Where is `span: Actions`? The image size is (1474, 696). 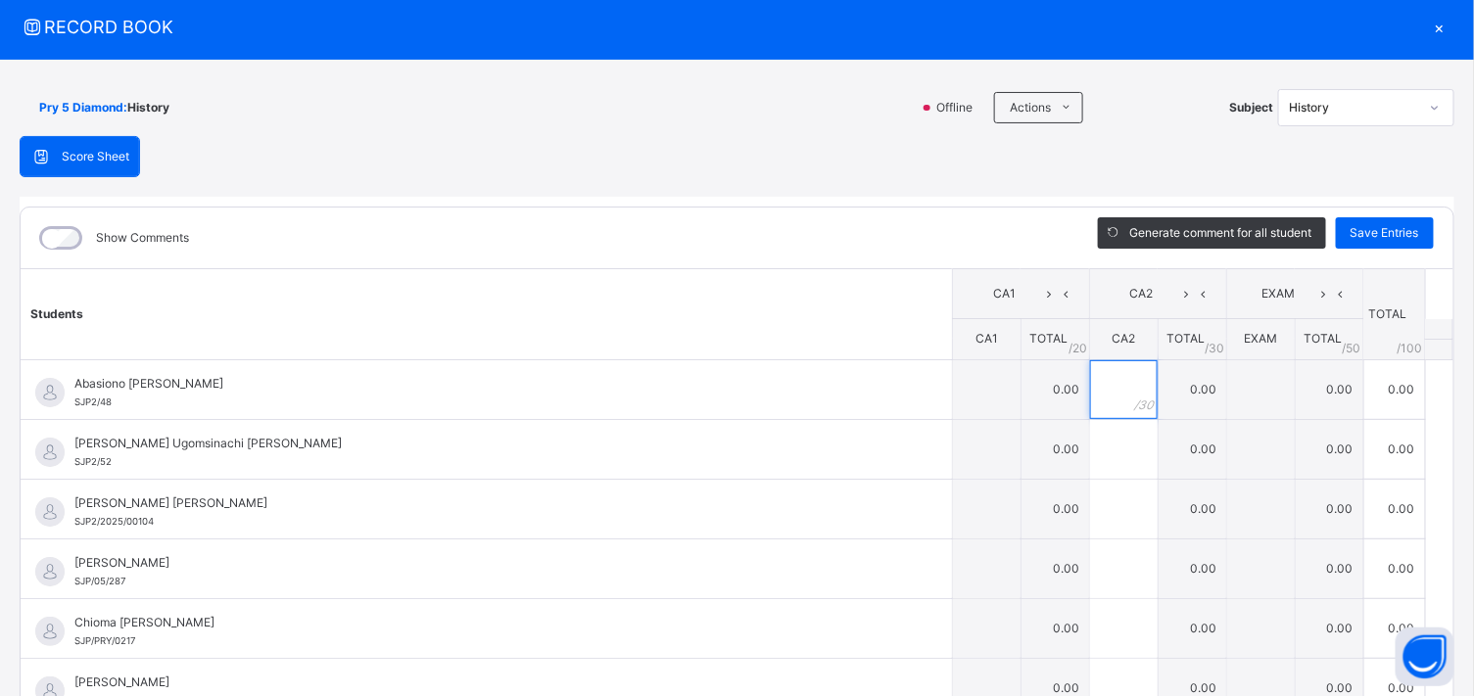
span: Actions is located at coordinates (1031, 108).